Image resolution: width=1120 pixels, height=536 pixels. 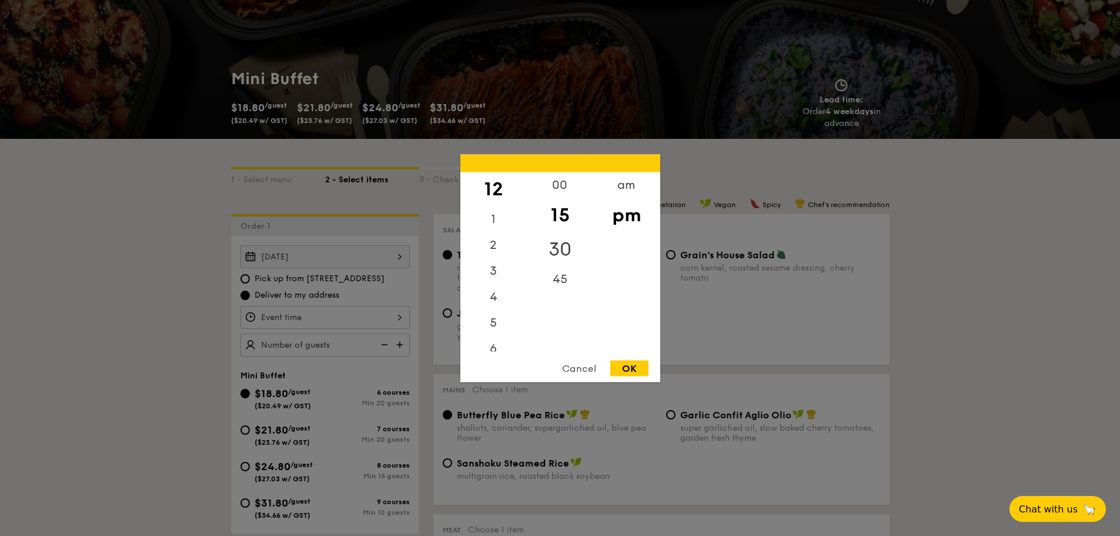 What do you see at coordinates (493, 219) in the screenshot?
I see `div: 1` at bounding box center [493, 219].